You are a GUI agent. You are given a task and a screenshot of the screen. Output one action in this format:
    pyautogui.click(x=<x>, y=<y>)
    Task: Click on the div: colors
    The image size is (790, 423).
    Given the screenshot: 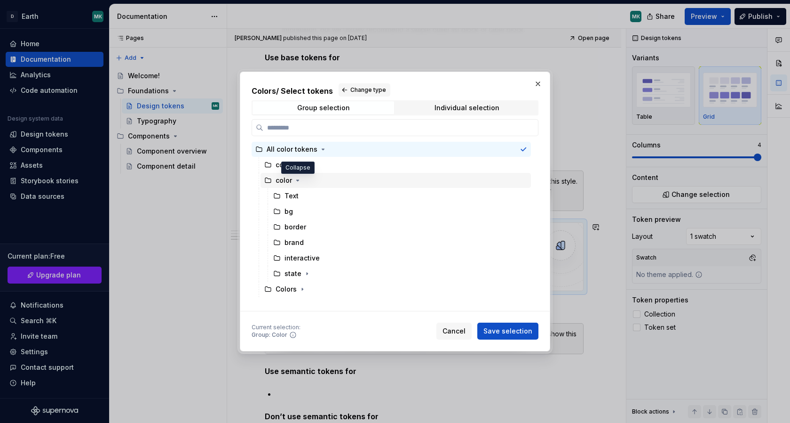 What is the action you would take?
    pyautogui.click(x=286, y=165)
    